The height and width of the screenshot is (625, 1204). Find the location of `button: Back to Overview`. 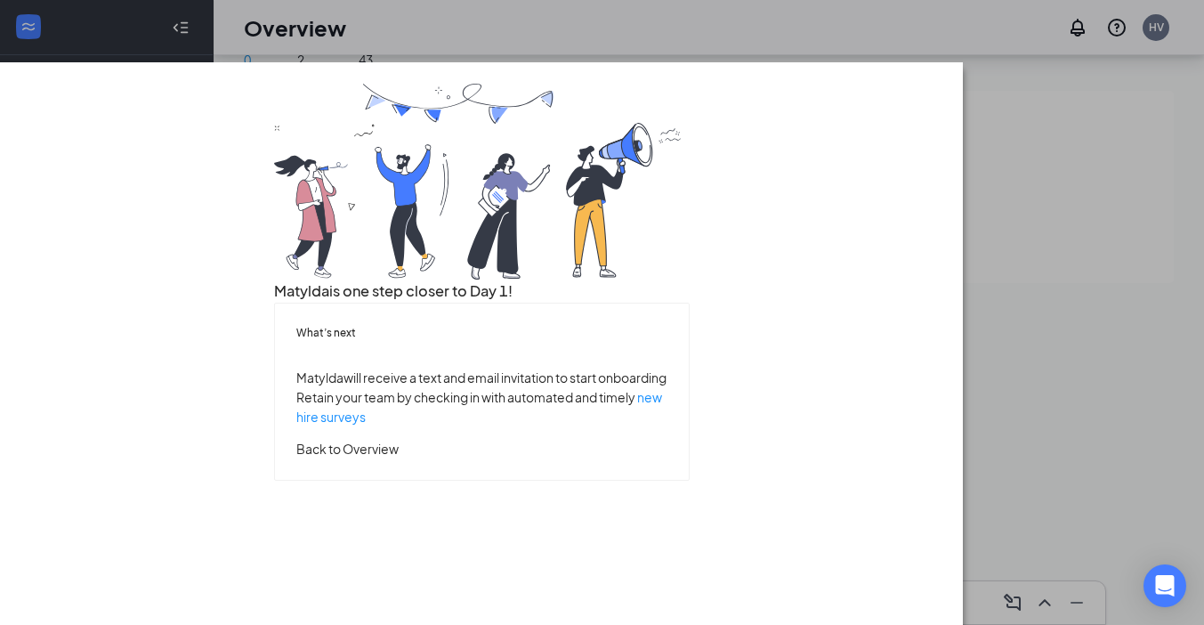

button: Back to Overview is located at coordinates (347, 448).